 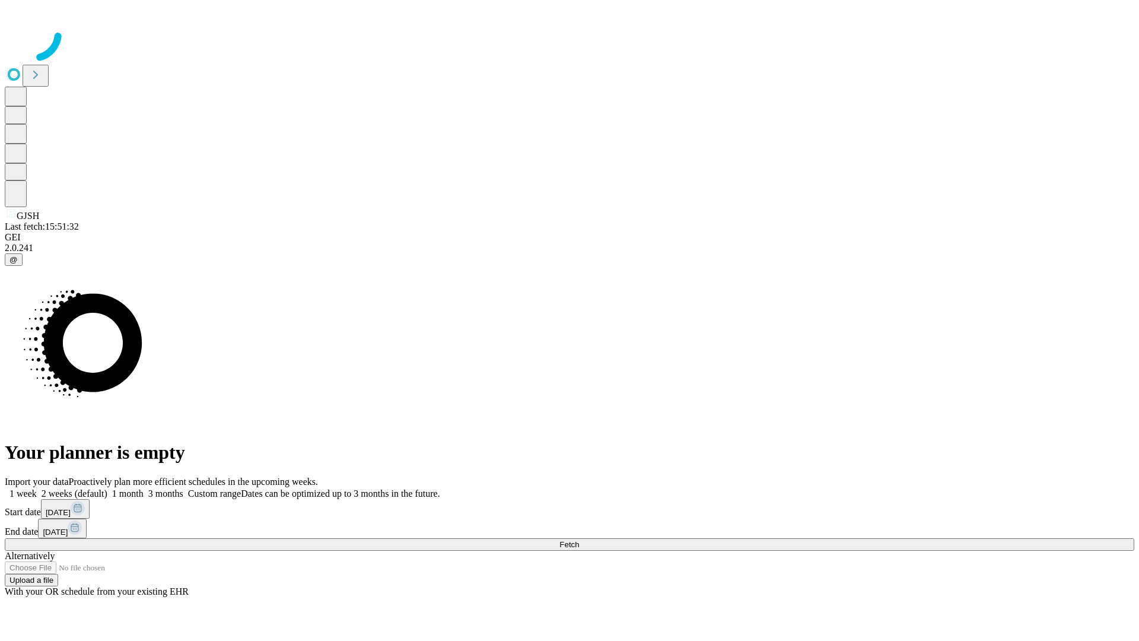 I want to click on div: 2.0.241, so click(x=570, y=248).